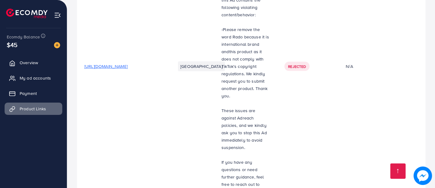  Describe the element at coordinates (33, 109) in the screenshot. I see `span: Product Links` at that location.